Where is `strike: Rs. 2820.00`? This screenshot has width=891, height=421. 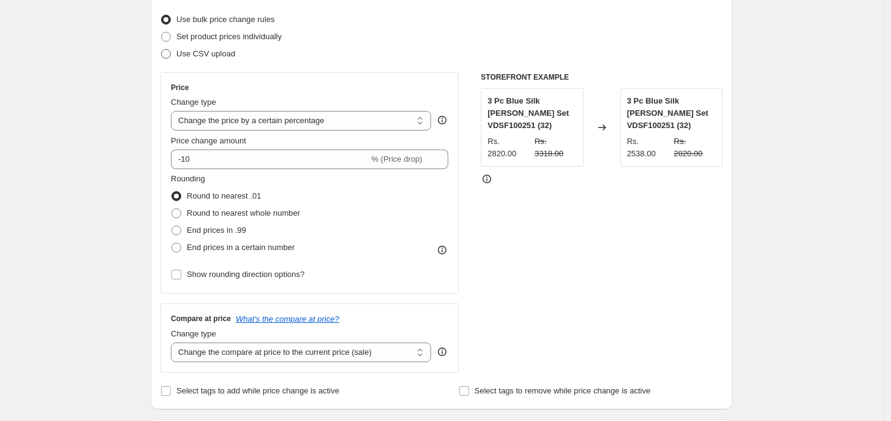 strike: Rs. 2820.00 is located at coordinates (695, 148).